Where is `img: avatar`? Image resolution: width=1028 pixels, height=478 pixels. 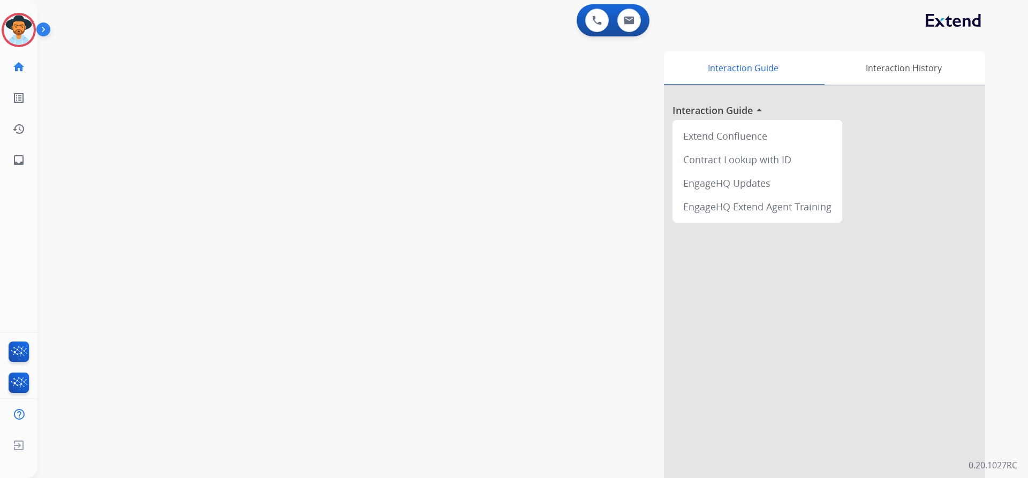
img: avatar is located at coordinates (19, 30).